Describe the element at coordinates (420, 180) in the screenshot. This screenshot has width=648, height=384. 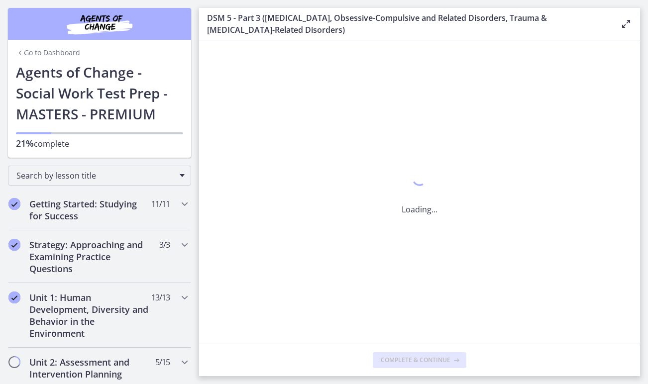
I see `div: 1` at that location.